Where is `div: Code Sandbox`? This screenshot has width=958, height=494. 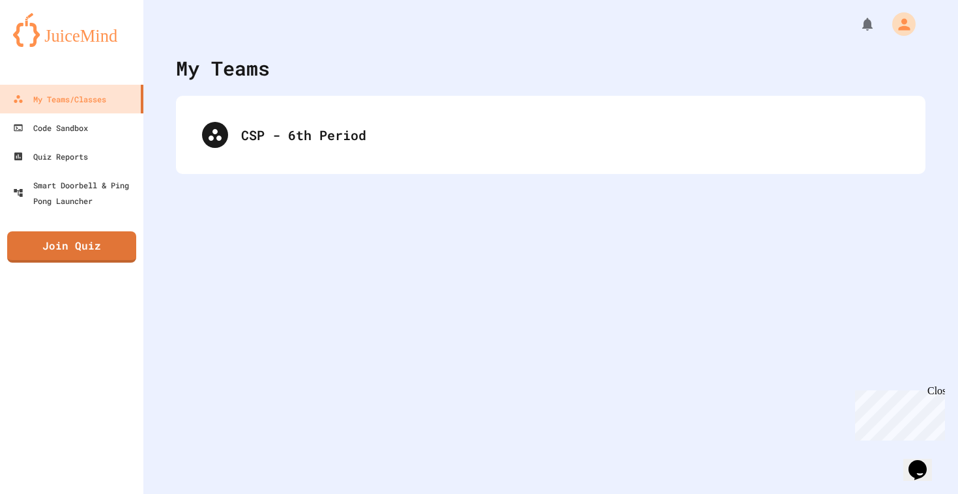 div: Code Sandbox is located at coordinates (50, 128).